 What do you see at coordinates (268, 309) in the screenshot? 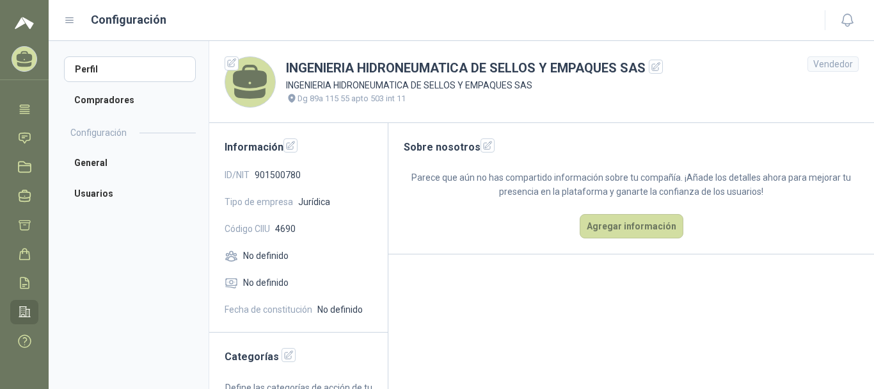
I see `span: Fecha de constitución` at bounding box center [268, 309].